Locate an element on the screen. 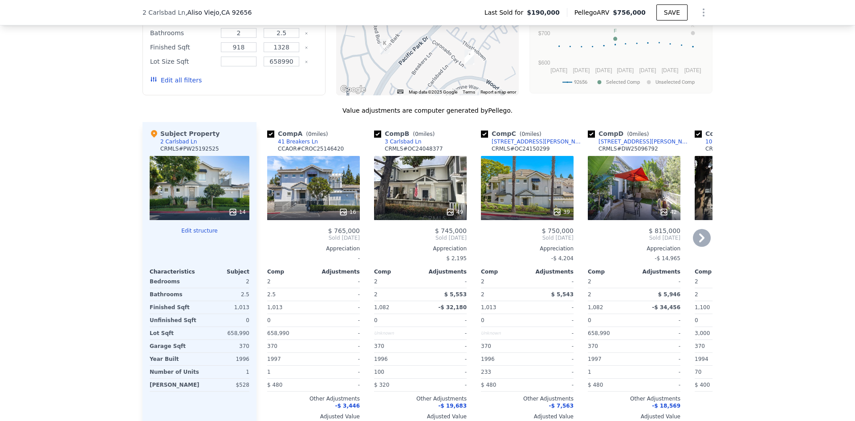 This screenshot has height=421, width=855. div: Comp A is located at coordinates (299, 134).